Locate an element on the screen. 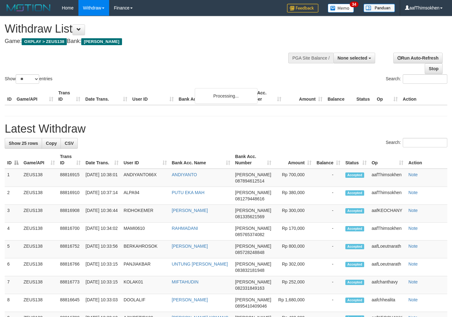  th: Trans ID is located at coordinates (69, 96).